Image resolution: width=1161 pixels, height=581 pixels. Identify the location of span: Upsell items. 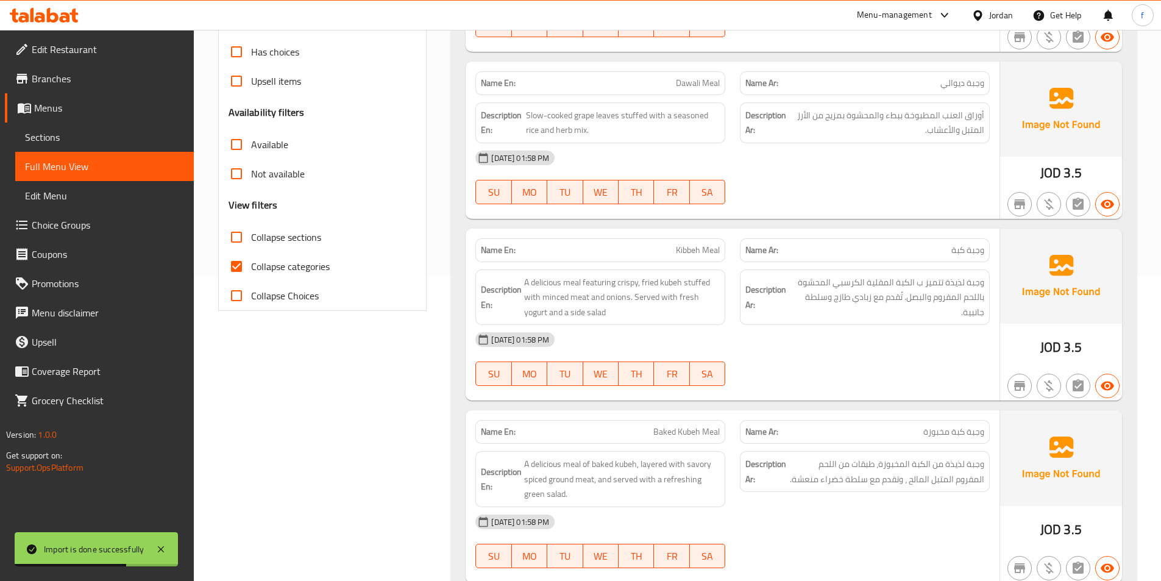
(276, 81).